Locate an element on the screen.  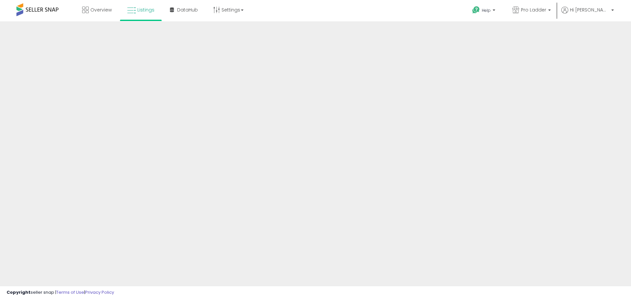
i: Get Help is located at coordinates (476, 10).